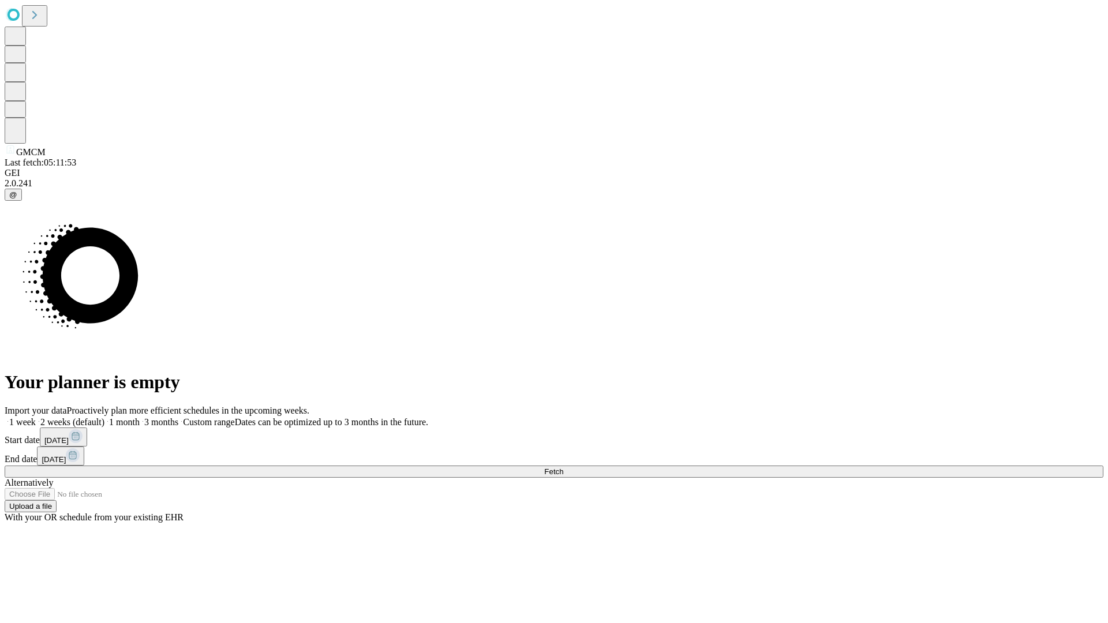 The width and height of the screenshot is (1108, 623). What do you see at coordinates (124, 422) in the screenshot?
I see `span: 1 month` at bounding box center [124, 422].